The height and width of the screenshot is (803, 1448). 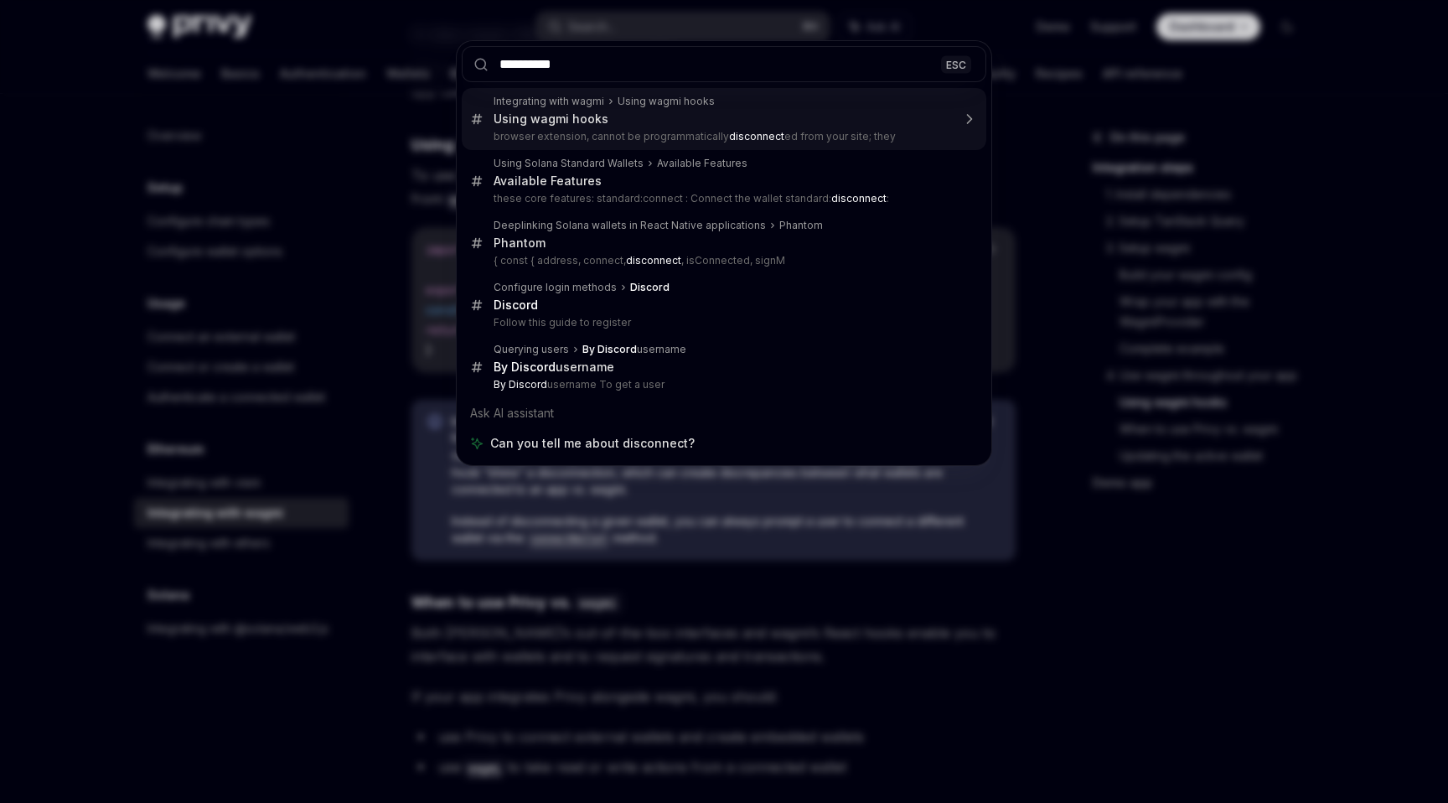 What do you see at coordinates (722, 385) in the screenshot?
I see `p: username To get a user` at bounding box center [722, 385].